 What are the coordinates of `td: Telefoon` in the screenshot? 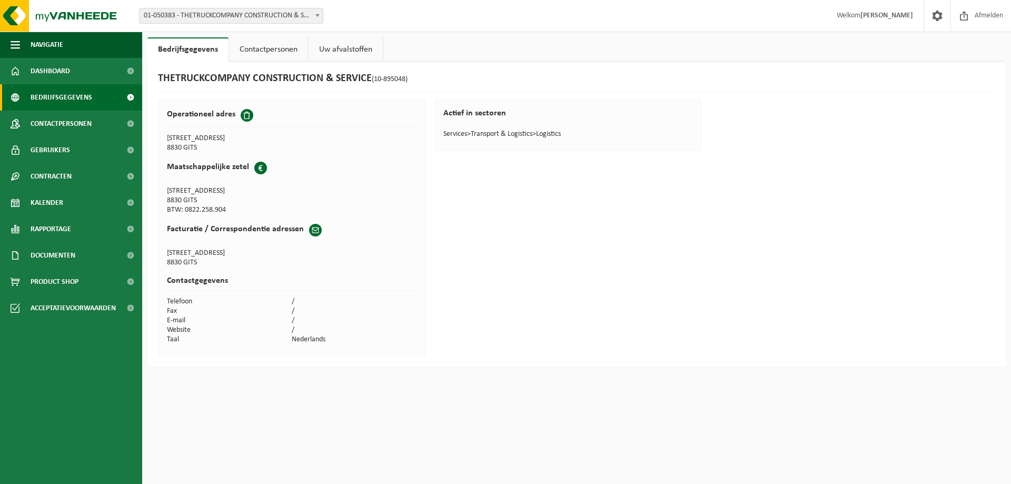 It's located at (230, 302).